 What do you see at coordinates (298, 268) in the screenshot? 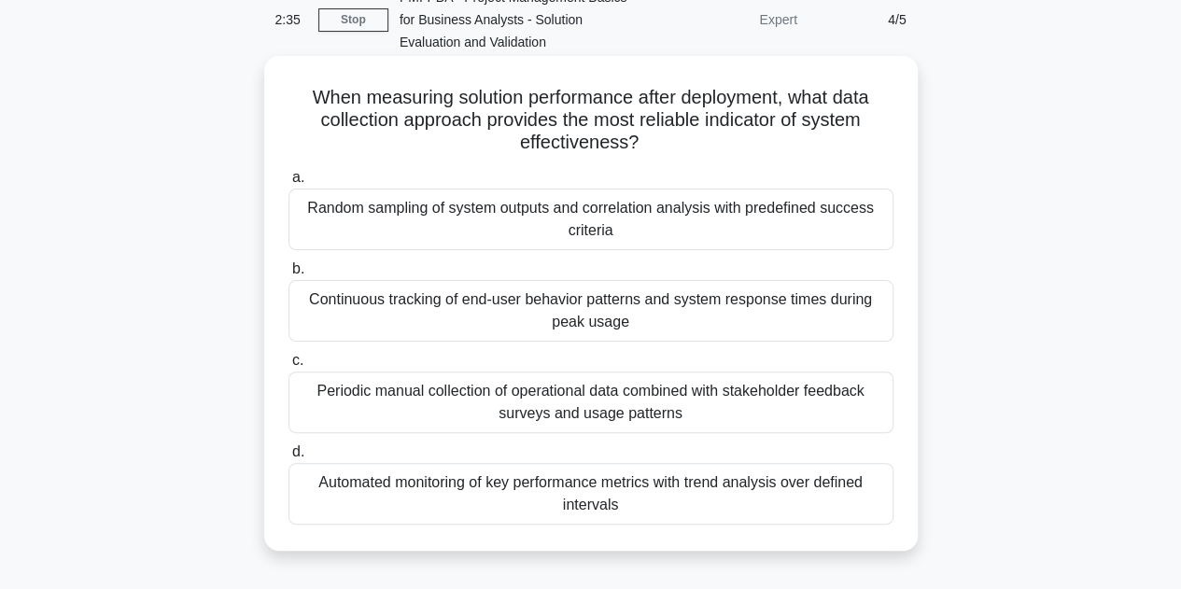
I see `span: b.` at bounding box center [298, 268].